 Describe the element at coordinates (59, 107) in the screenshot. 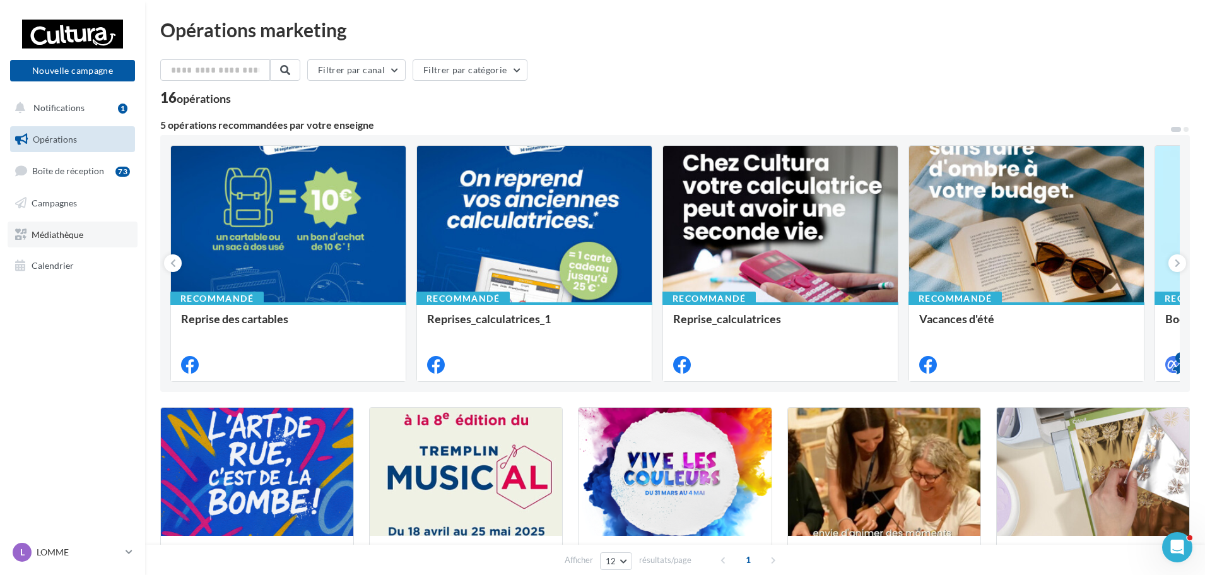

I see `span: Notifications` at that location.